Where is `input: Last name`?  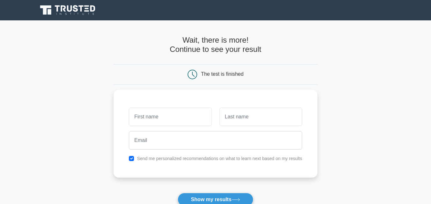 input: Last name is located at coordinates (261, 117).